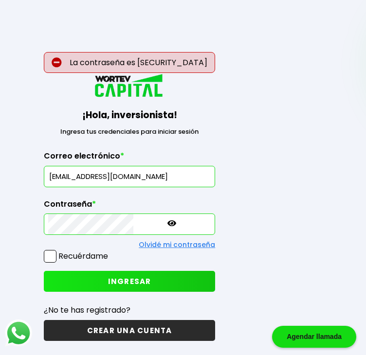 This screenshot has height=355, width=366. Describe the element at coordinates (314, 336) in the screenshot. I see `div: Agendar llamada` at that location.